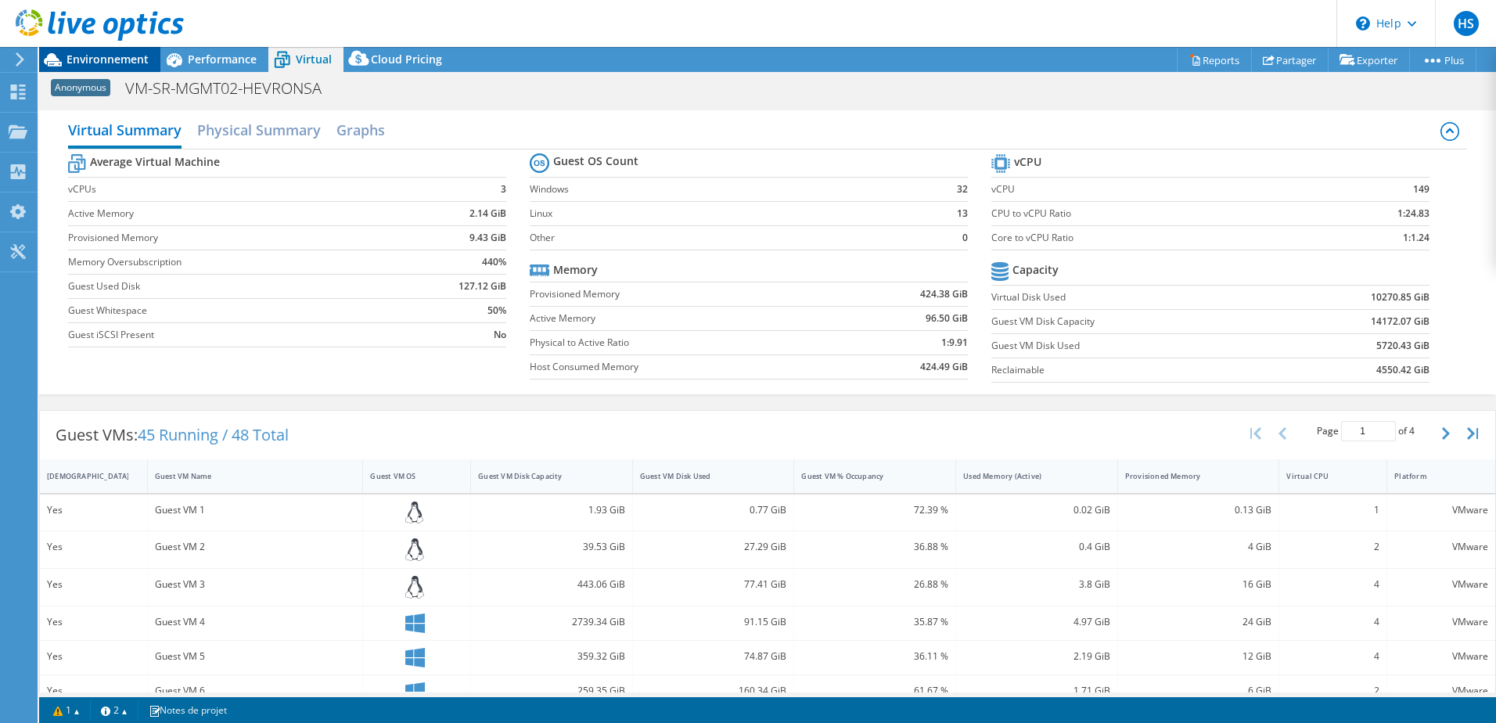 Image resolution: width=1496 pixels, height=723 pixels. What do you see at coordinates (728, 238) in the screenshot?
I see `label: Other` at bounding box center [728, 238].